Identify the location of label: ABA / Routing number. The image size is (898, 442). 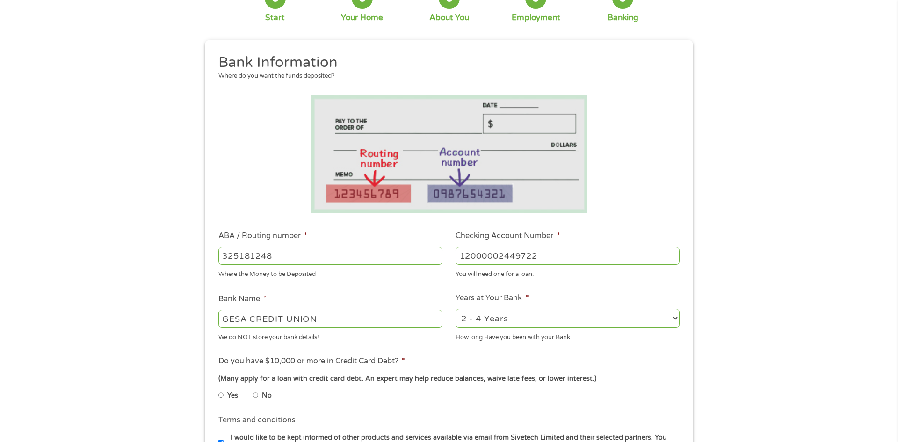
(263, 236).